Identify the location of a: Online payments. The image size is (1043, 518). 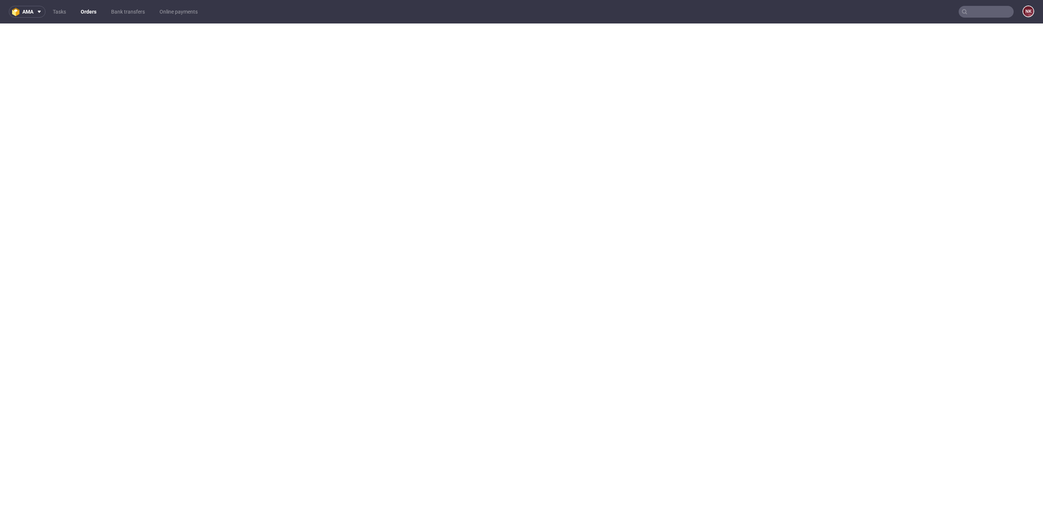
(179, 12).